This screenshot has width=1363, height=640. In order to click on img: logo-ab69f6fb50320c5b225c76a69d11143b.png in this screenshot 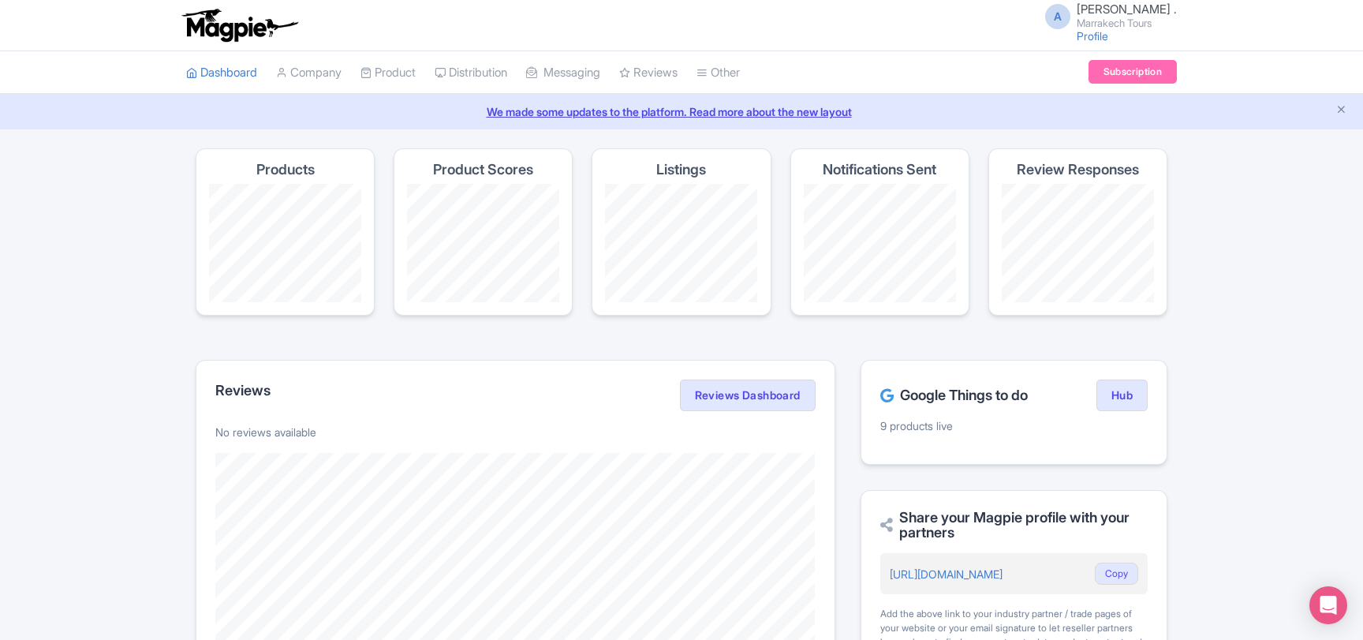, I will do `click(239, 25)`.